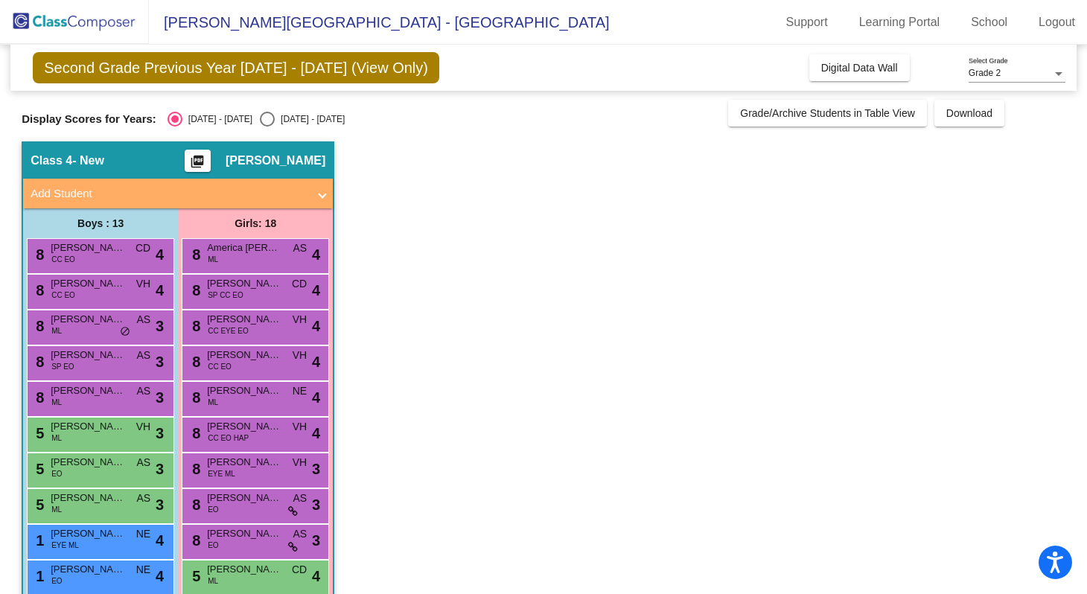  What do you see at coordinates (221, 473) in the screenshot?
I see `span: EYE ML` at bounding box center [221, 473].